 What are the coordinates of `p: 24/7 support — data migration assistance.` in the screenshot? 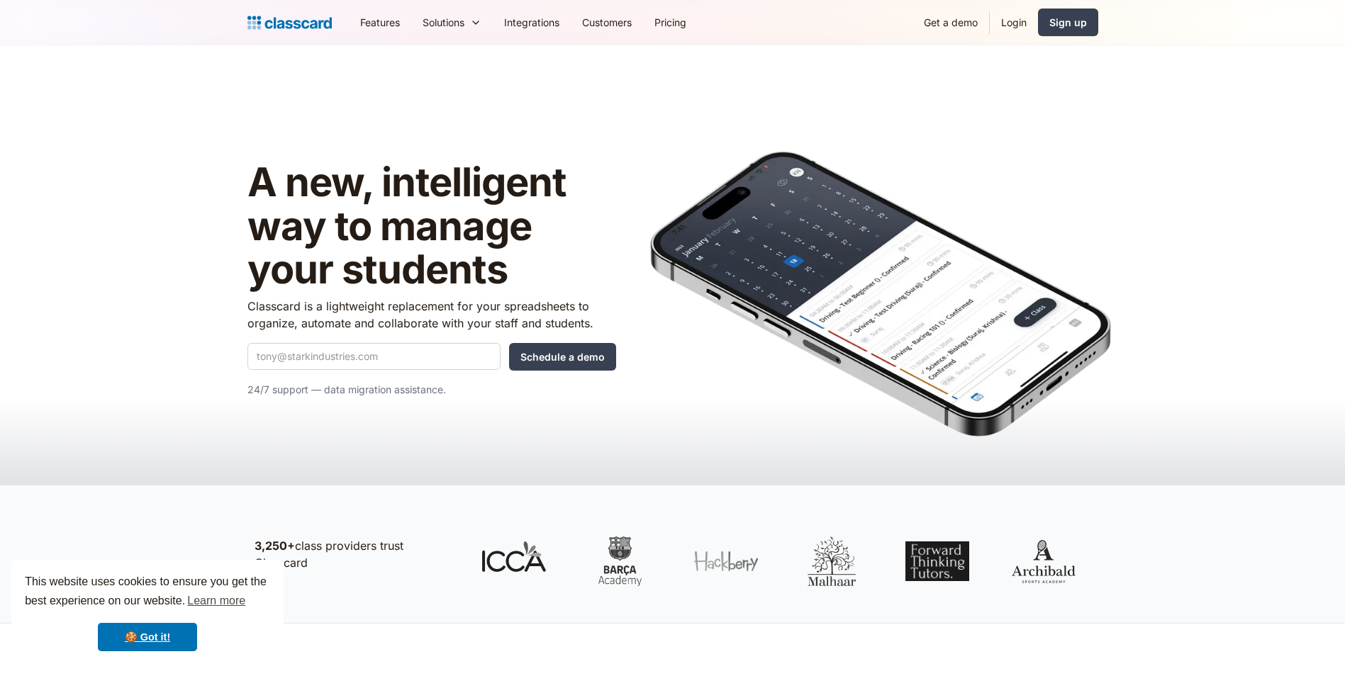 It's located at (432, 390).